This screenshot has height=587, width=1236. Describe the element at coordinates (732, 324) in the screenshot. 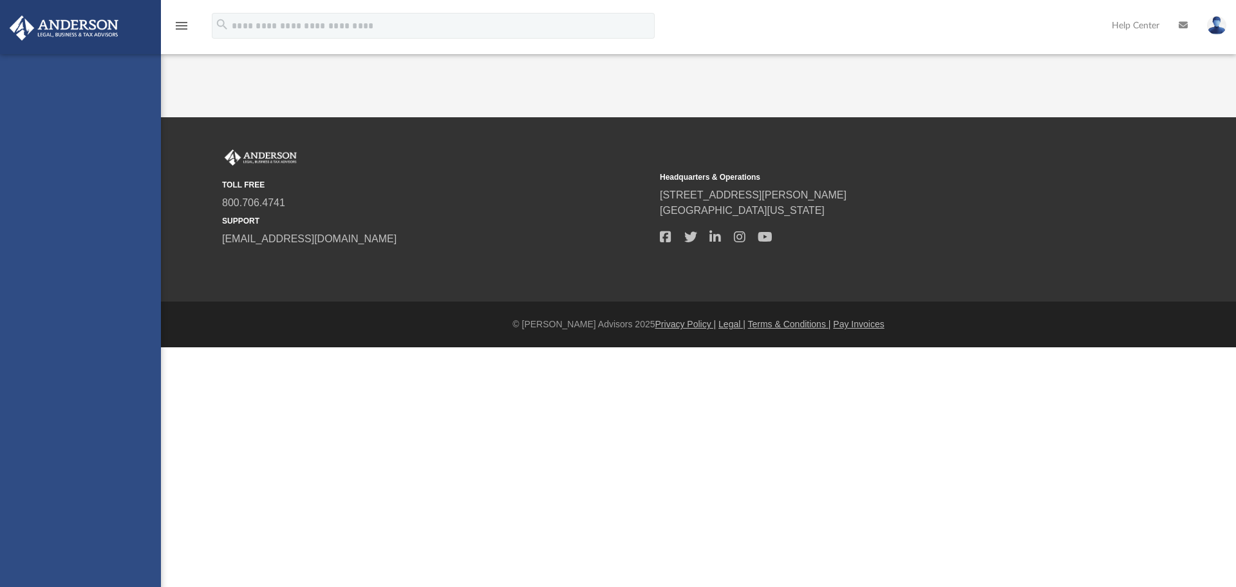

I see `a: Legal |` at that location.